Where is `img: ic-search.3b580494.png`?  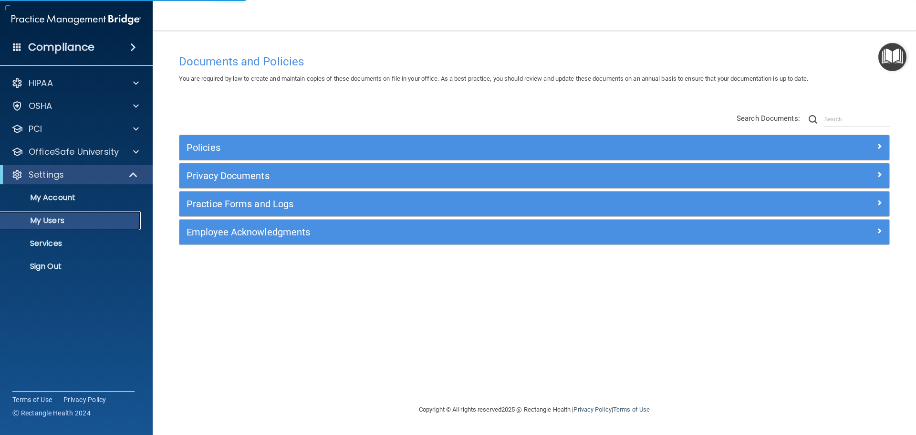 img: ic-search.3b580494.png is located at coordinates (813, 119).